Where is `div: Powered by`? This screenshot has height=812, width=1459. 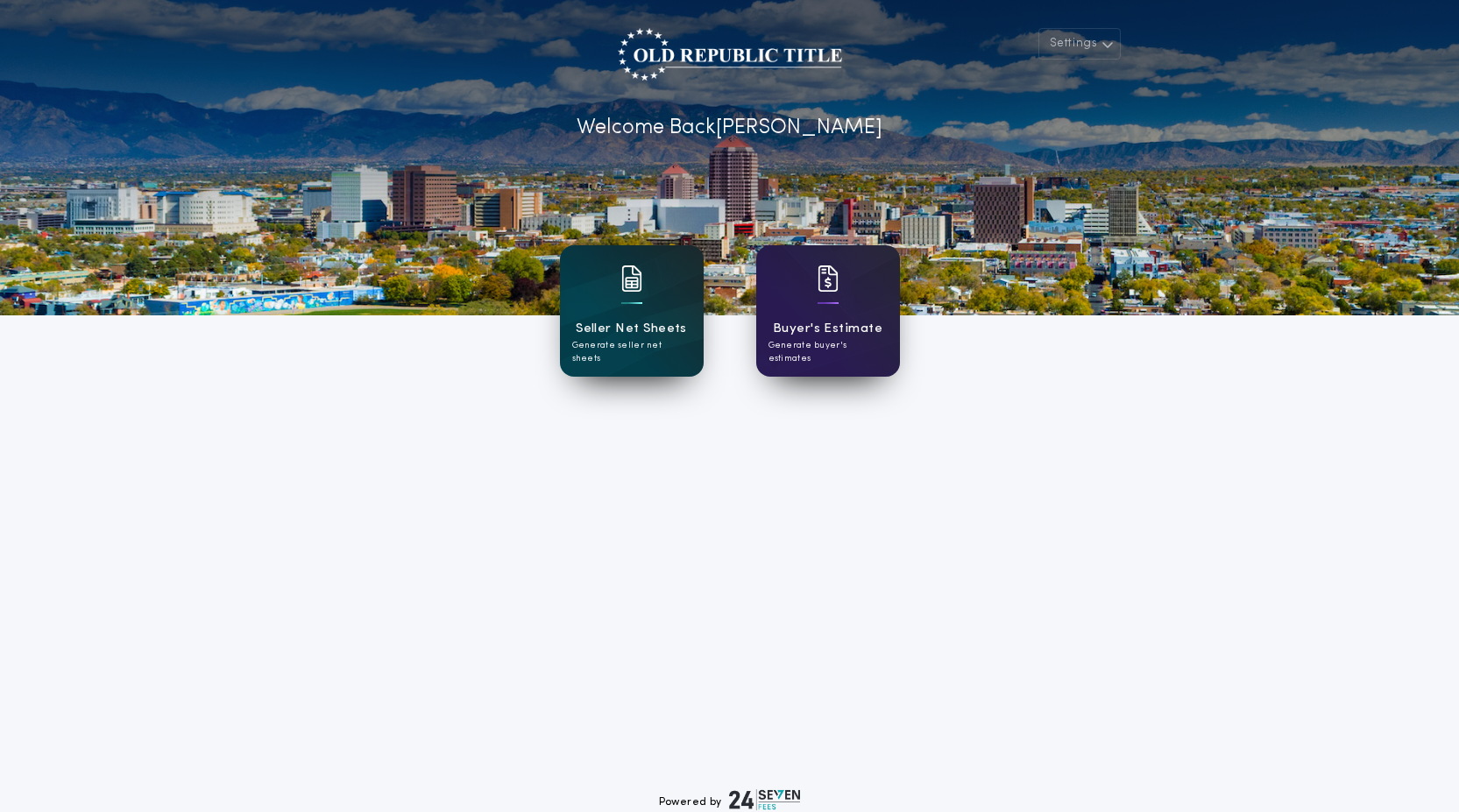 div: Powered by is located at coordinates (730, 799).